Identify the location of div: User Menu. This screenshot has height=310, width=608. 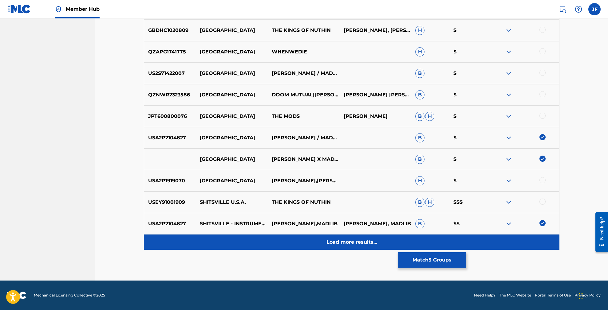
(594, 9).